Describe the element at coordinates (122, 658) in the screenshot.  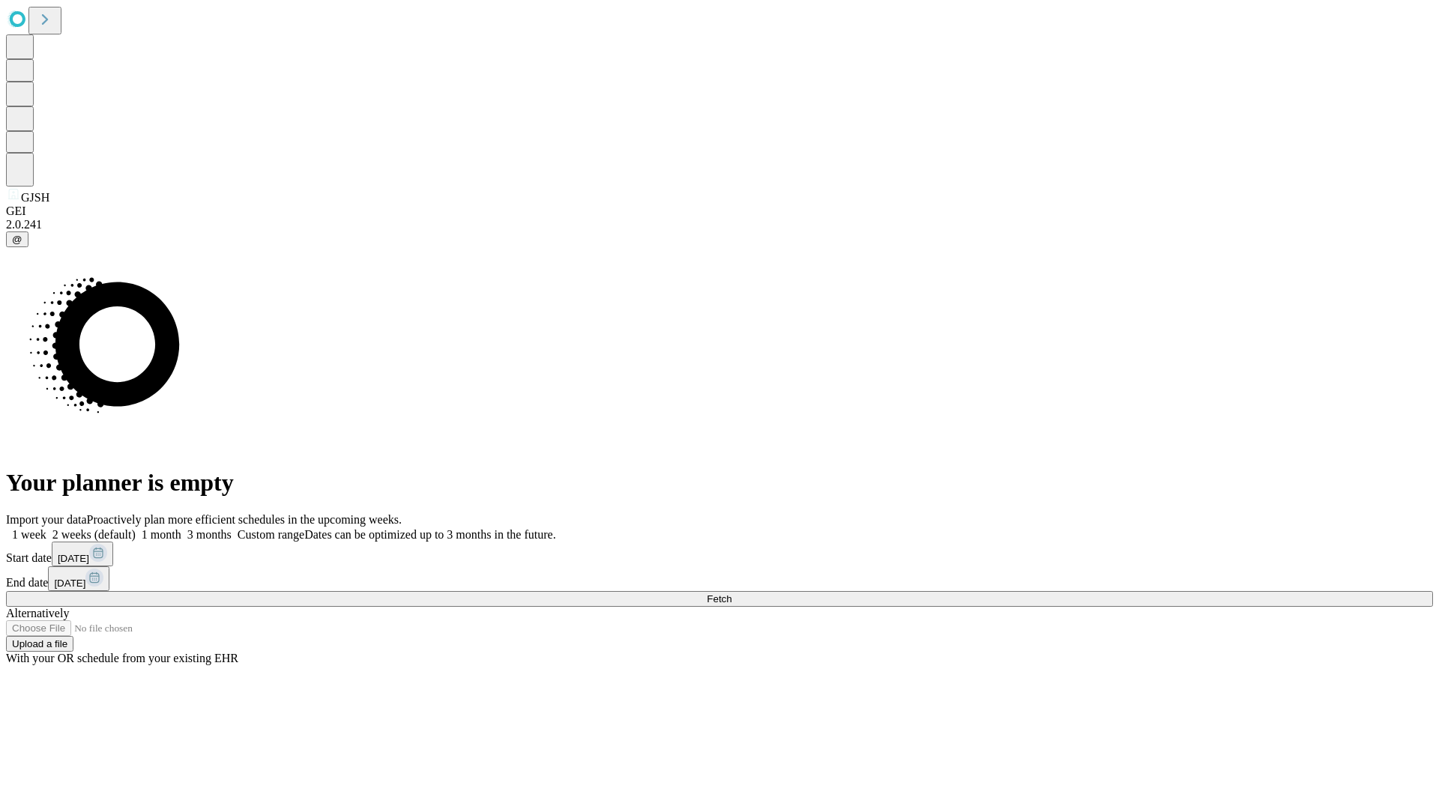
I see `span: With your OR schedule from your existing EHR` at that location.